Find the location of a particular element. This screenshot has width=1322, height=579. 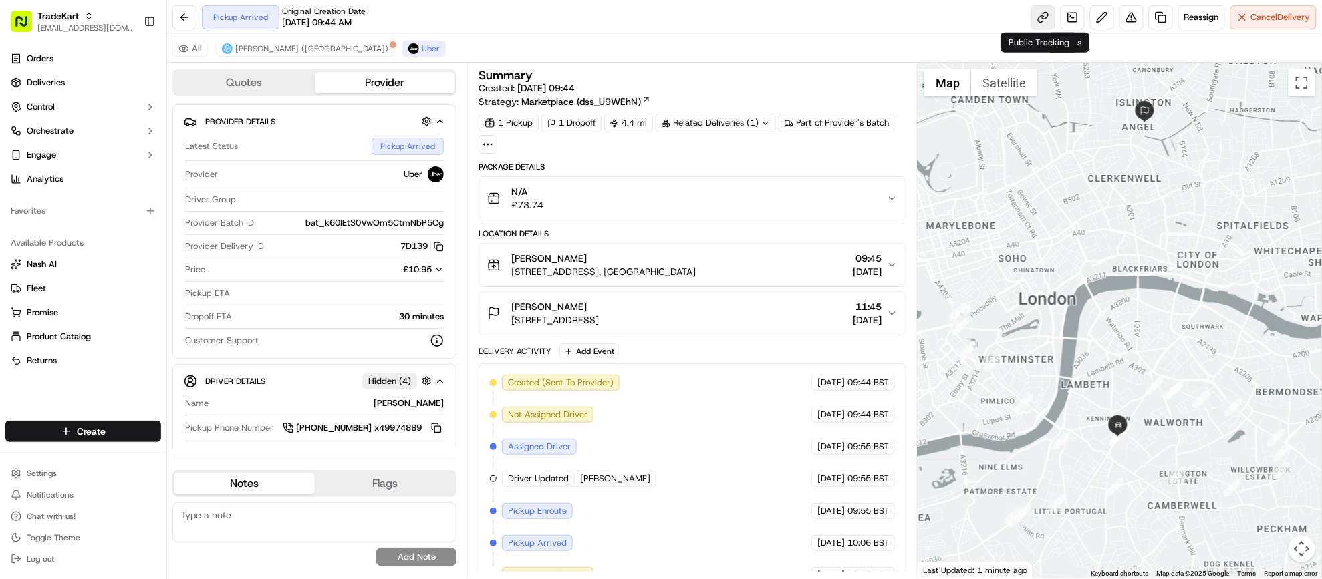

a: Returns is located at coordinates (83, 361).